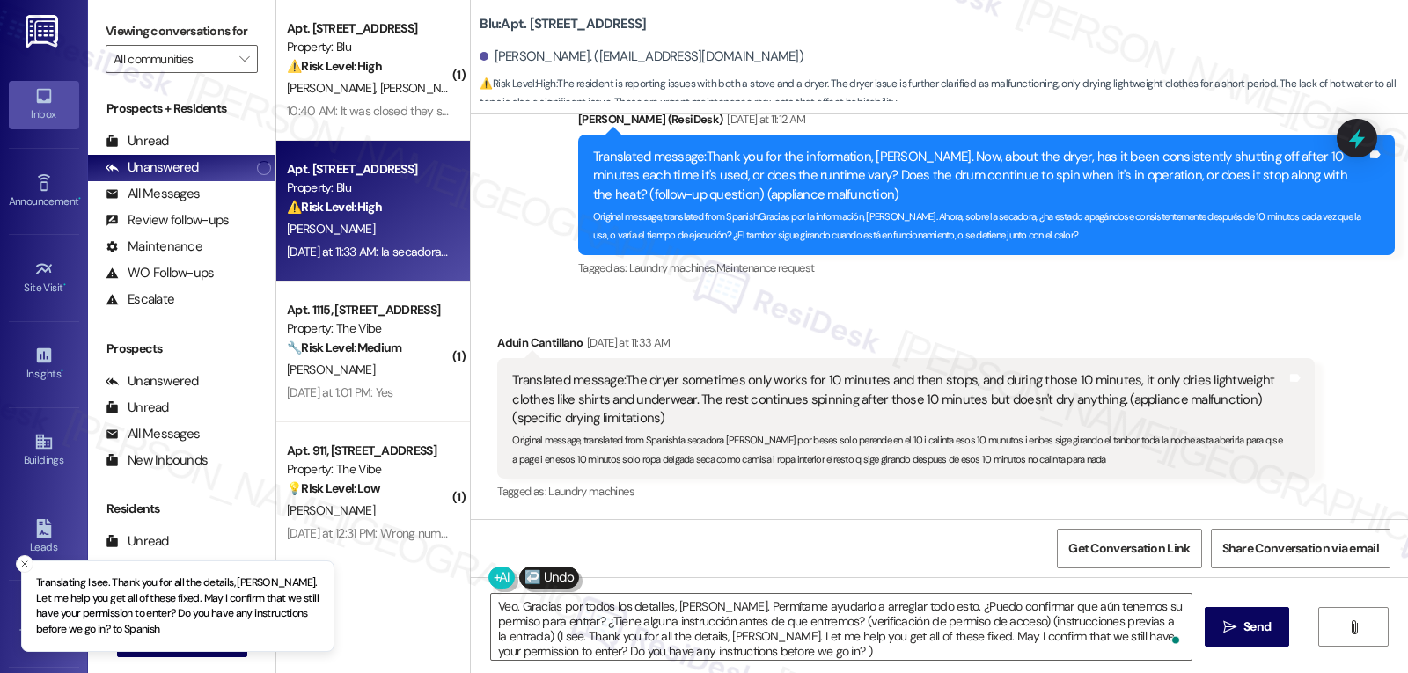 The image size is (1408, 673). I want to click on label: Viewing conversations for, so click(181, 31).